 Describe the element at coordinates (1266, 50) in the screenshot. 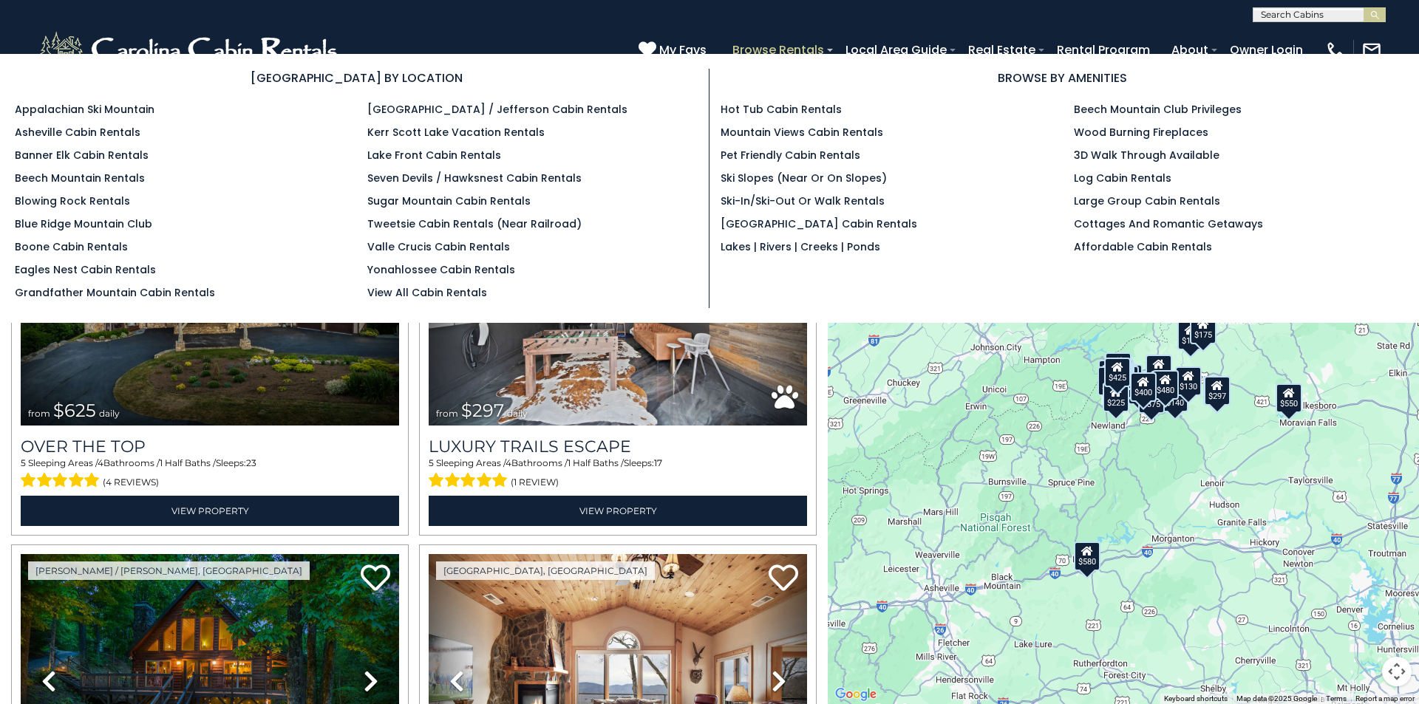

I see `a: Owner Login` at that location.